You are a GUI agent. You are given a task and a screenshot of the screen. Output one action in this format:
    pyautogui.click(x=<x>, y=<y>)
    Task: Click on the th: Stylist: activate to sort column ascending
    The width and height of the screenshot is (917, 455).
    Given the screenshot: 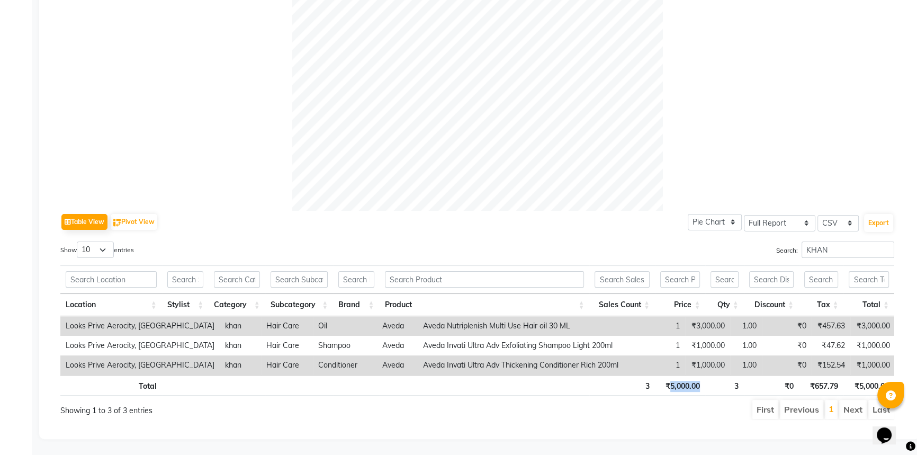 What is the action you would take?
    pyautogui.click(x=185, y=304)
    